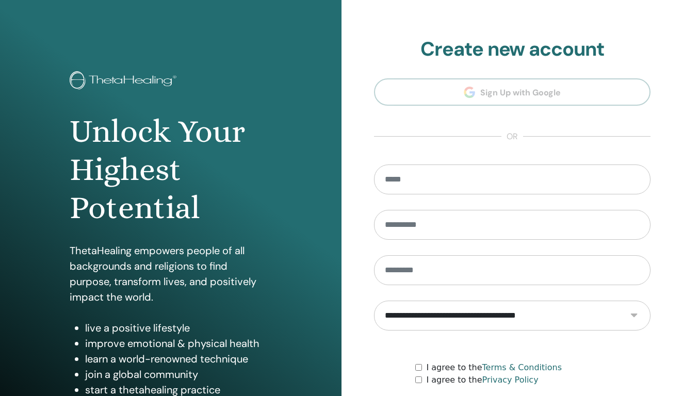 This screenshot has height=396, width=683. What do you see at coordinates (178, 328) in the screenshot?
I see `li: live a positive lifestyle` at bounding box center [178, 328].